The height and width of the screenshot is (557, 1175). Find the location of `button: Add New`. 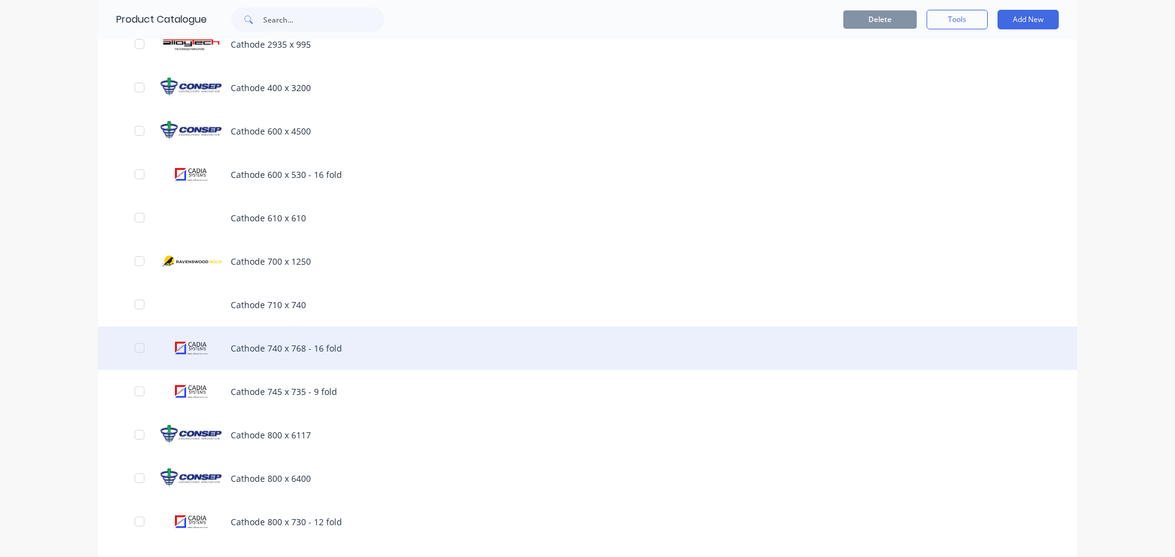

button: Add New is located at coordinates (1028, 20).